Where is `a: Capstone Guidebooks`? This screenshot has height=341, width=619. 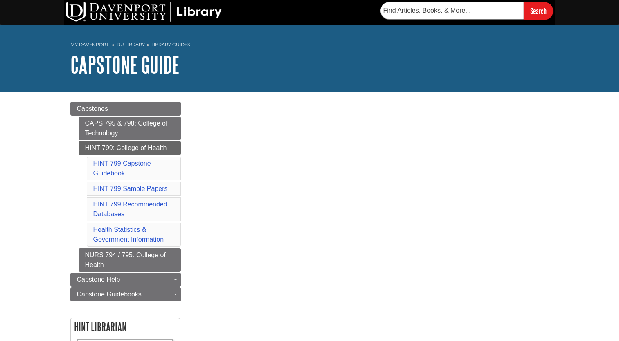
a: Capstone Guidebooks is located at coordinates (126, 295).